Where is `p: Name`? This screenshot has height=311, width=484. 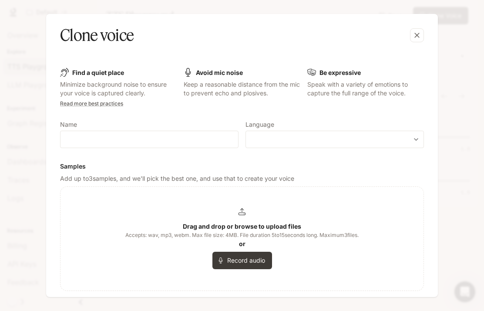 p: Name is located at coordinates (68, 125).